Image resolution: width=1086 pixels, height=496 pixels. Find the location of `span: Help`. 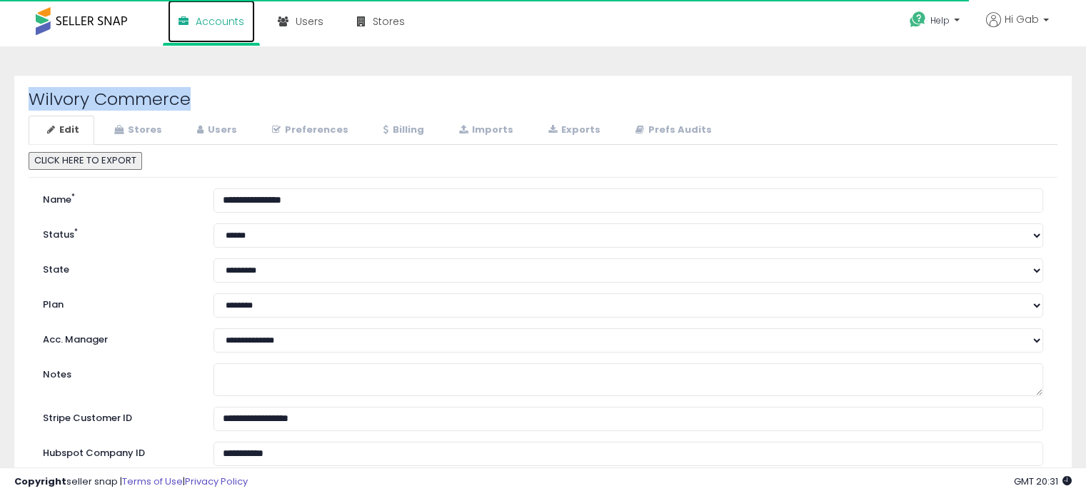

span: Help is located at coordinates (940, 20).